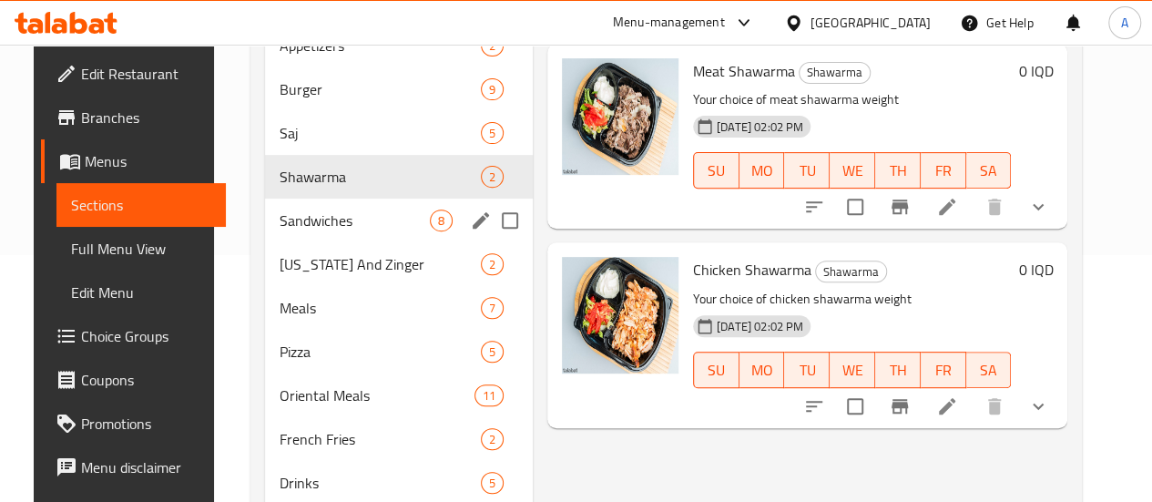 The image size is (1152, 502). Describe the element at coordinates (669, 23) in the screenshot. I see `div: Menu-management` at that location.